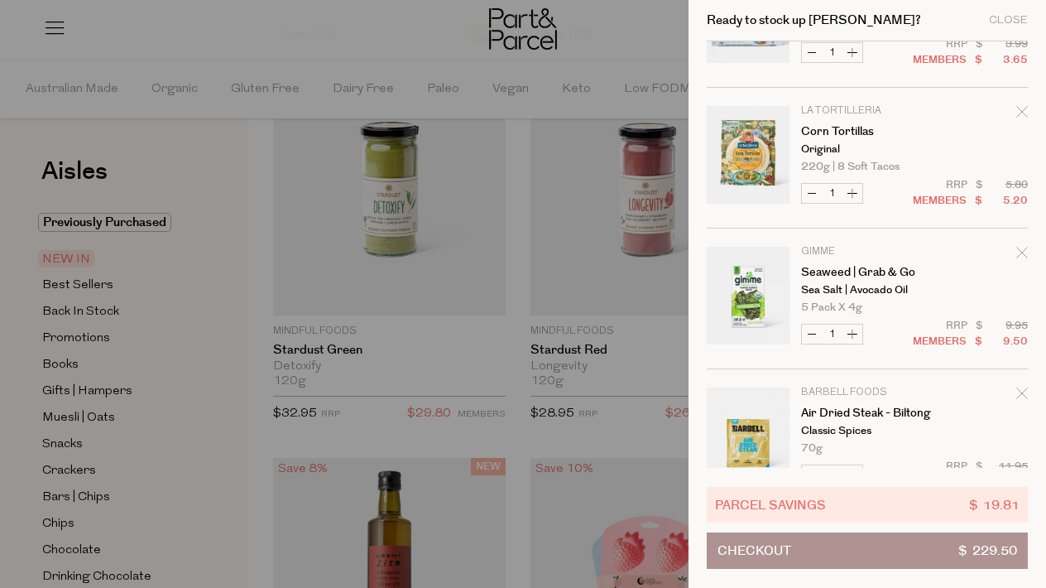 Image resolution: width=1046 pixels, height=588 pixels. What do you see at coordinates (812, 448) in the screenshot?
I see `span: 70g` at bounding box center [812, 448].